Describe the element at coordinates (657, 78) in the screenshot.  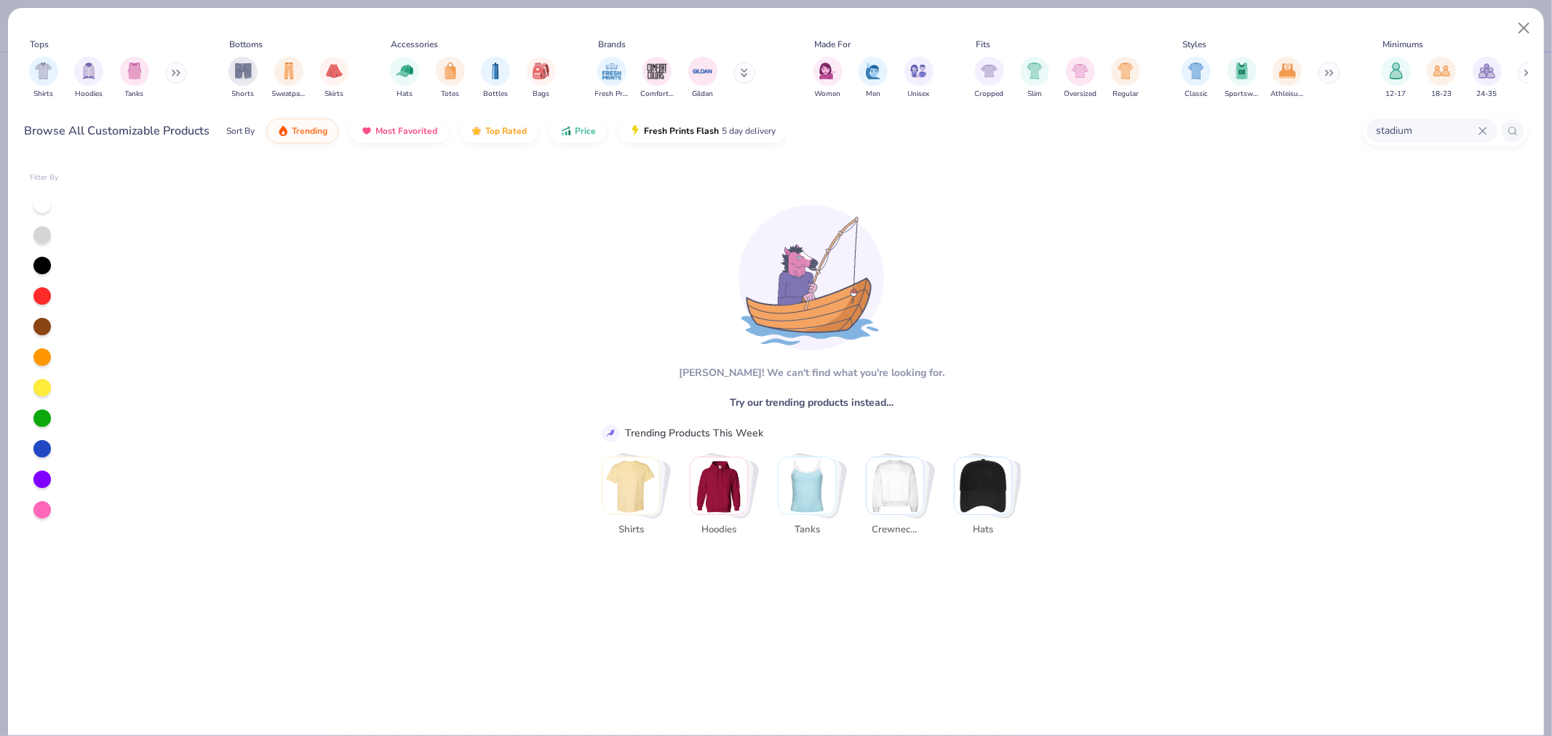
I see `div: filter for Comfort Colors` at that location.